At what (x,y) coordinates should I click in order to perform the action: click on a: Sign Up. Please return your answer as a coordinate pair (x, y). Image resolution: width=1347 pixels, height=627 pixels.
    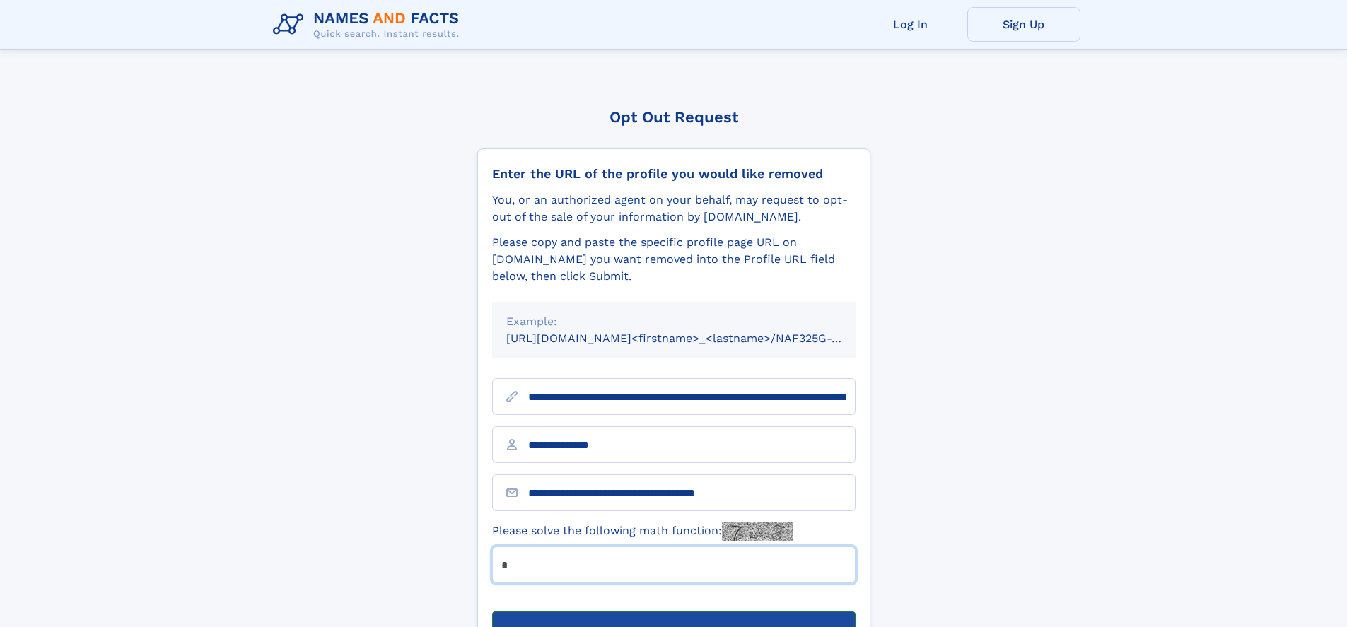
    Looking at the image, I should click on (1024, 24).